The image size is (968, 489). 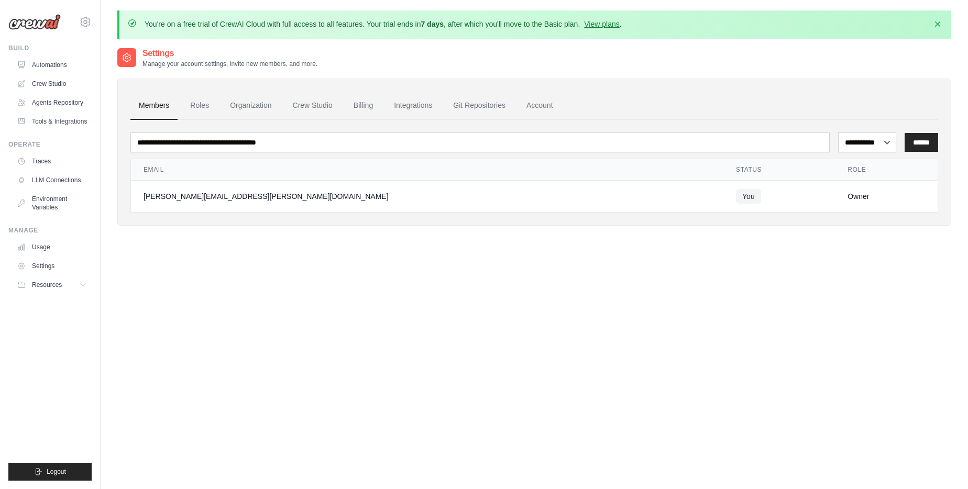 What do you see at coordinates (383, 24) in the screenshot?
I see `p: You're on a free trial of CrewAI Cloud with full access to all features. Your trial ends in , aft...` at bounding box center [383, 24].